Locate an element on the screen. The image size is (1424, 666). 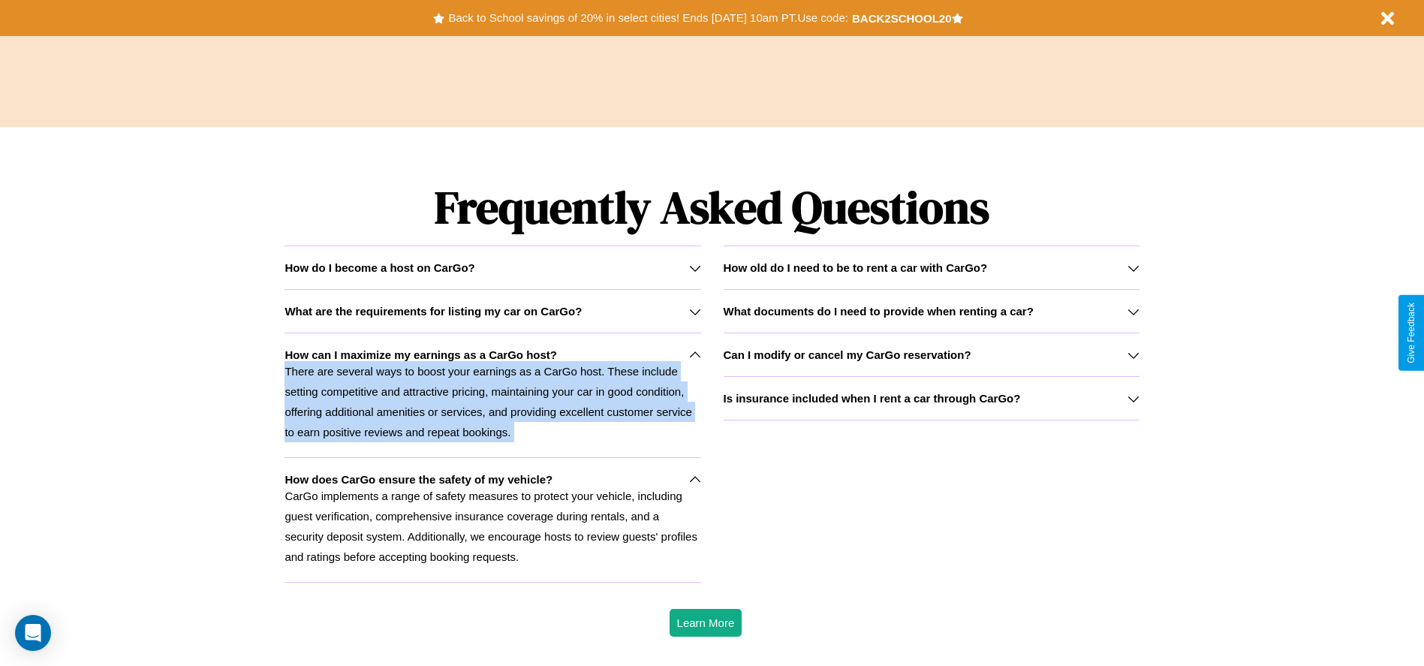
h3: Can I modify or cancel my CarGo reservation? is located at coordinates (847, 354).